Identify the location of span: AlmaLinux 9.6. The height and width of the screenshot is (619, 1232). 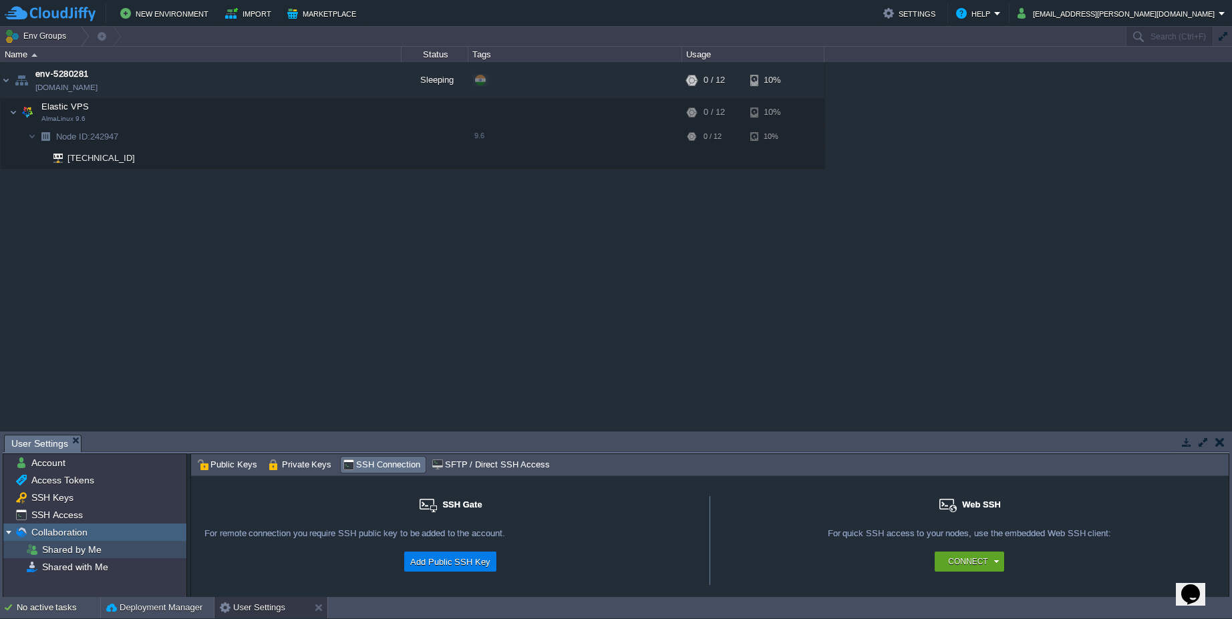
(63, 119).